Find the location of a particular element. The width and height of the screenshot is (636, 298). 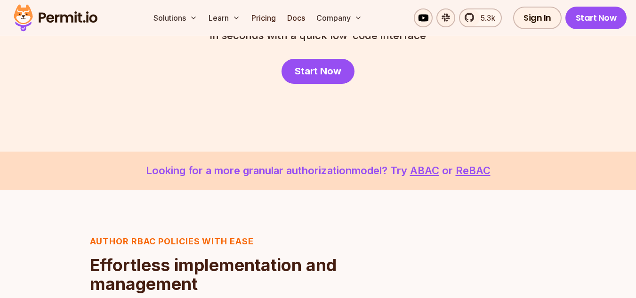

span: 5.3k is located at coordinates (485, 18).